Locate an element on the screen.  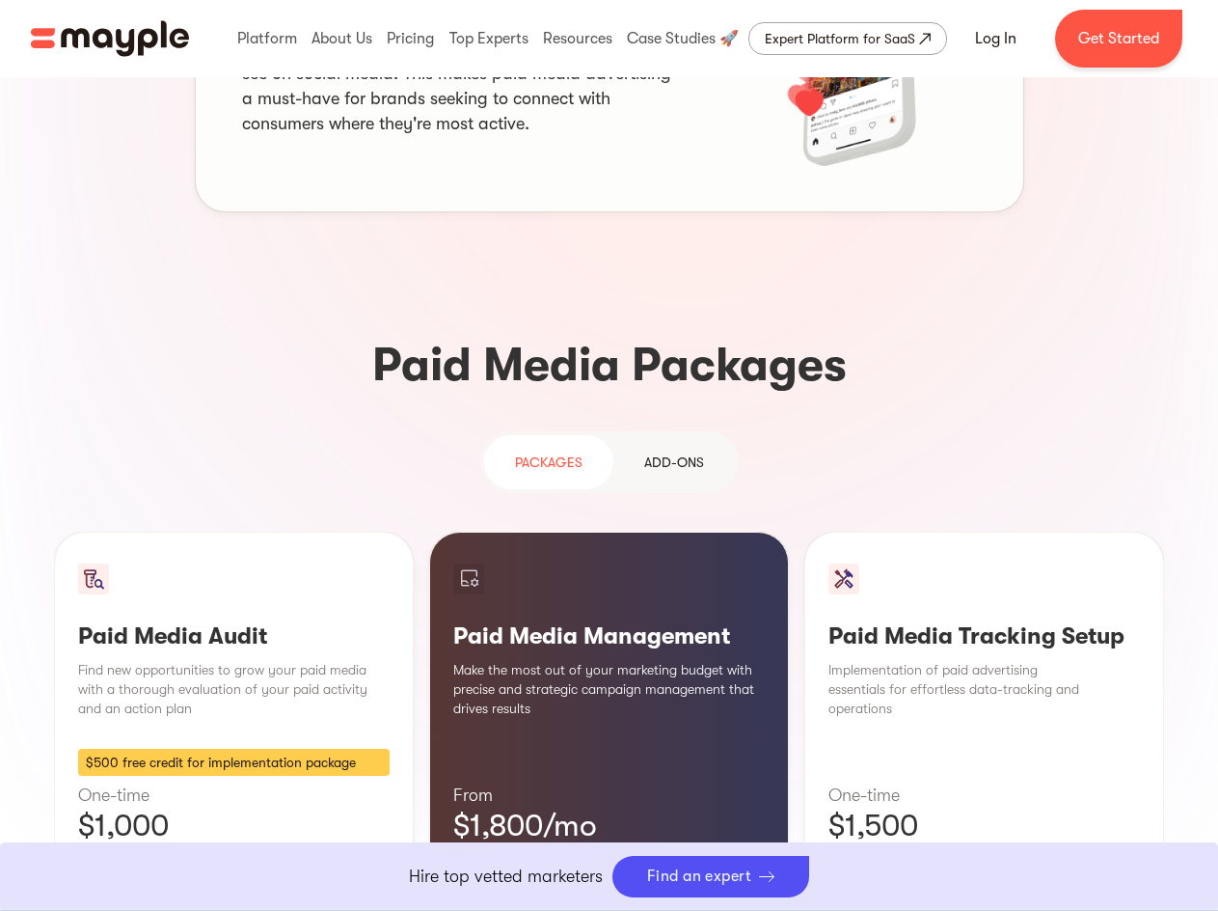
div: PAckages is located at coordinates (549, 462).